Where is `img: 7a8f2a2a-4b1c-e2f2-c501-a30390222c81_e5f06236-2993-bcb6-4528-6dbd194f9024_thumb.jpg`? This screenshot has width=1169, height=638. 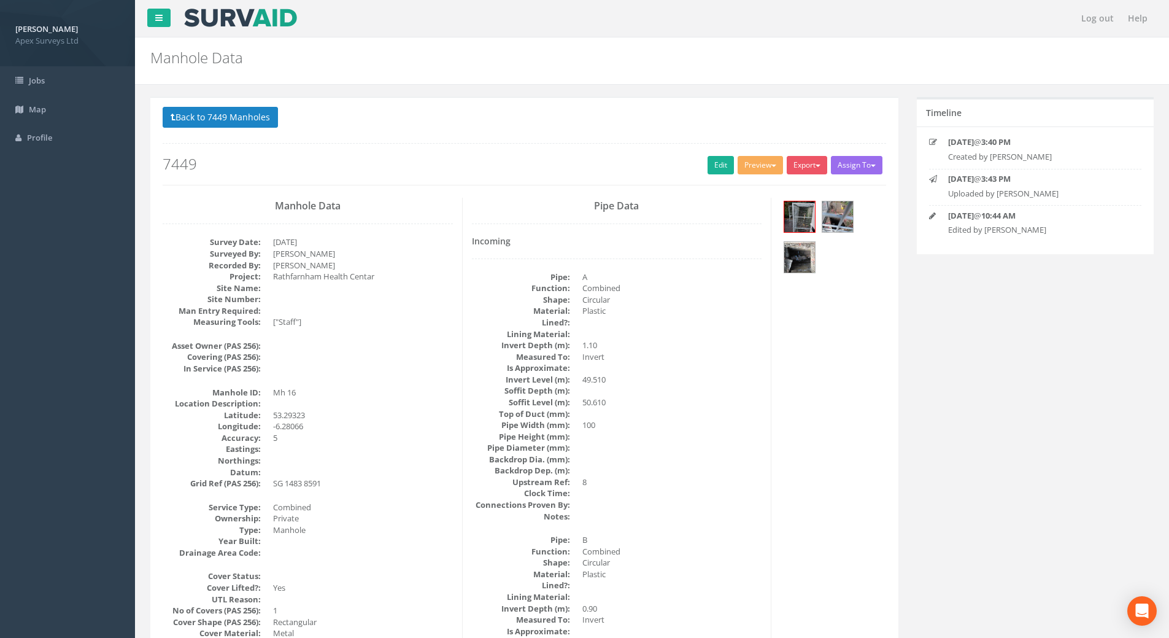 img: 7a8f2a2a-4b1c-e2f2-c501-a30390222c81_e5f06236-2993-bcb6-4528-6dbd194f9024_thumb.jpg is located at coordinates (800, 257).